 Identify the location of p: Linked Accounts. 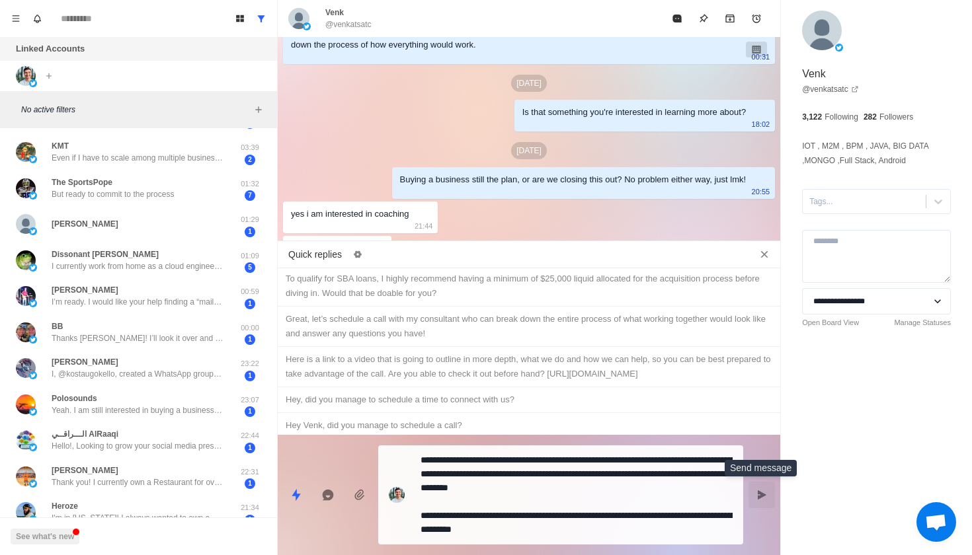
(50, 49).